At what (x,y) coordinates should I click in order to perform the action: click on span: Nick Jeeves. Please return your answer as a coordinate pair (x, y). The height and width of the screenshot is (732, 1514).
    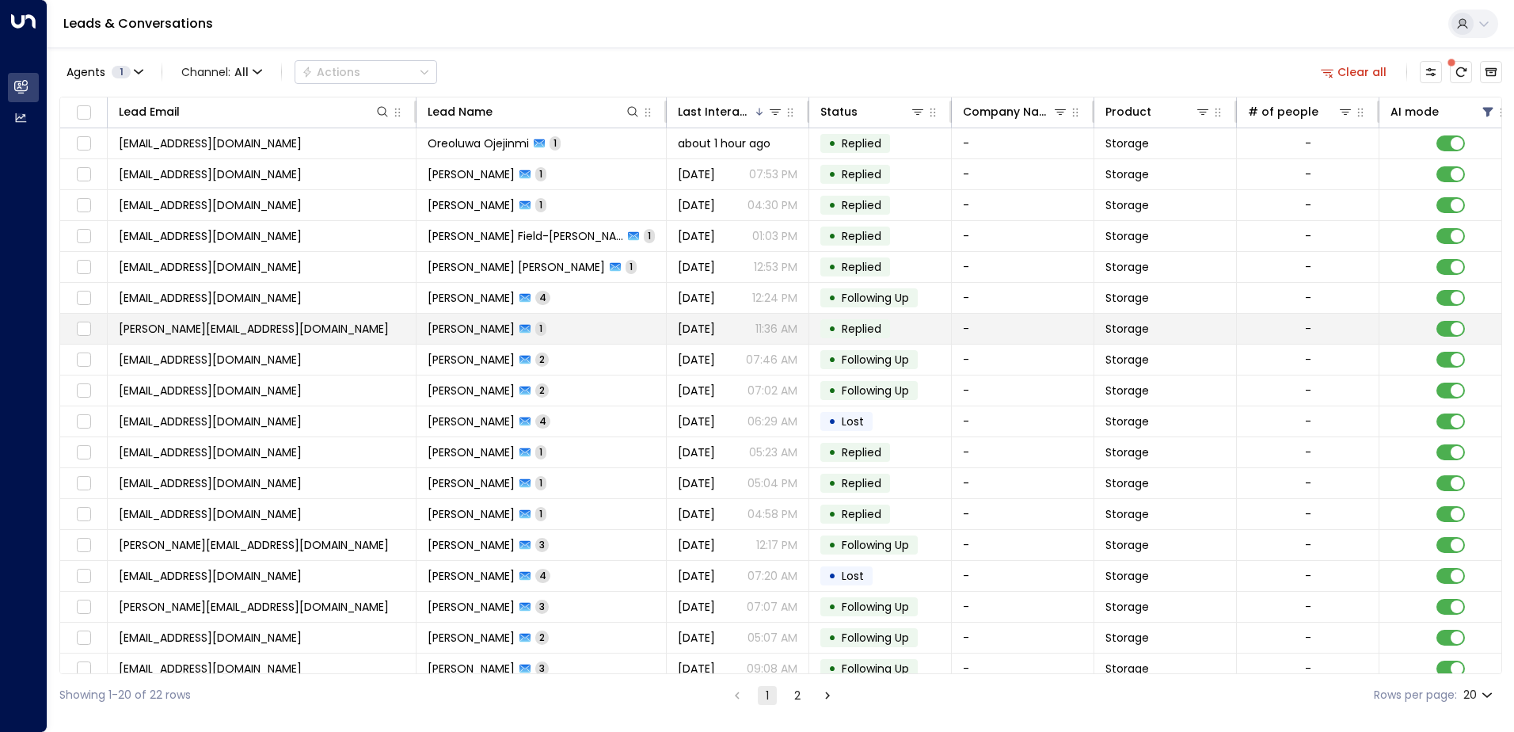
    Looking at the image, I should click on (471, 390).